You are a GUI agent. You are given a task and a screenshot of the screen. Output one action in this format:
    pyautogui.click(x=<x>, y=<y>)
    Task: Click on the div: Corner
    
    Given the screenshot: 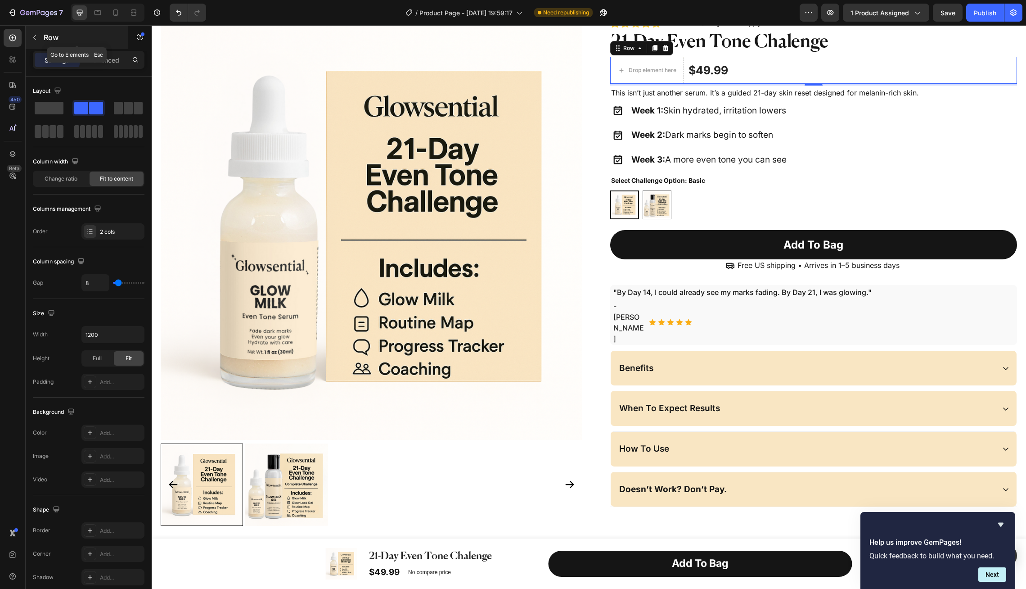 What is the action you would take?
    pyautogui.click(x=42, y=554)
    